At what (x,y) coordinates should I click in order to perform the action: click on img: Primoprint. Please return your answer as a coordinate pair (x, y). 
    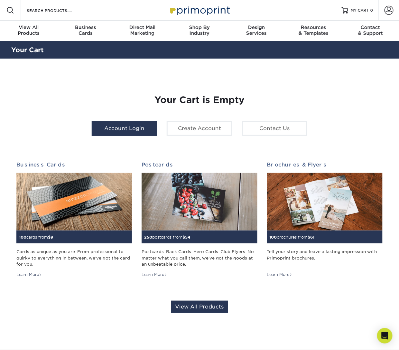
    Looking at the image, I should click on (200, 10).